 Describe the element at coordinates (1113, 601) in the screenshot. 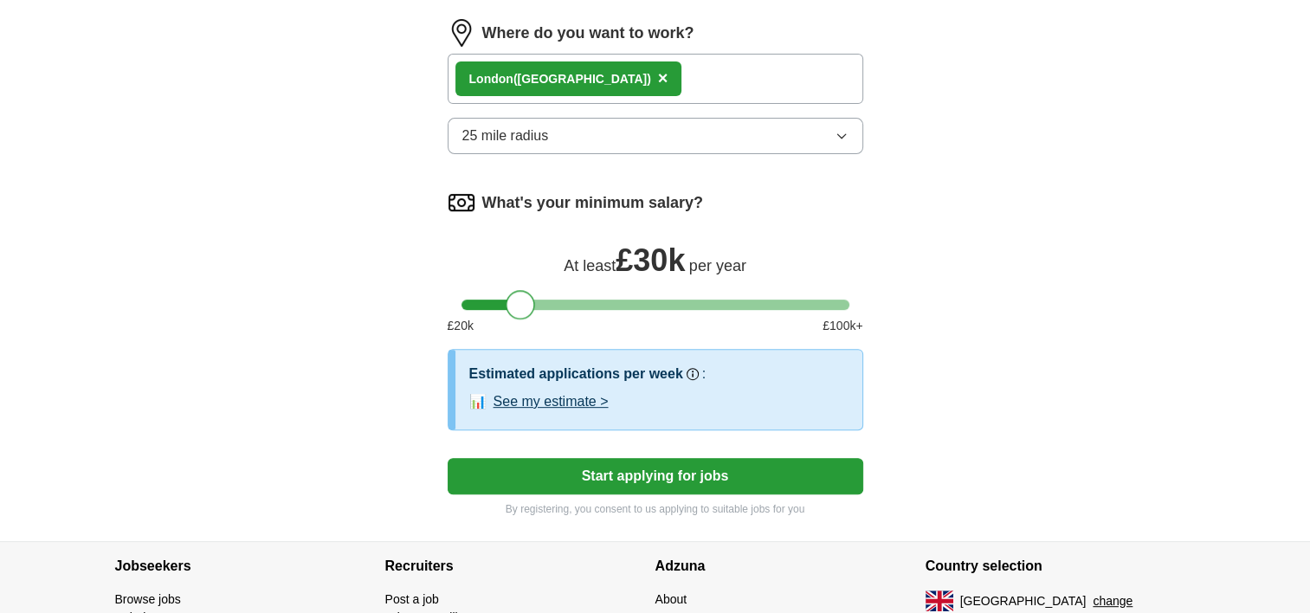

I see `button: change` at that location.